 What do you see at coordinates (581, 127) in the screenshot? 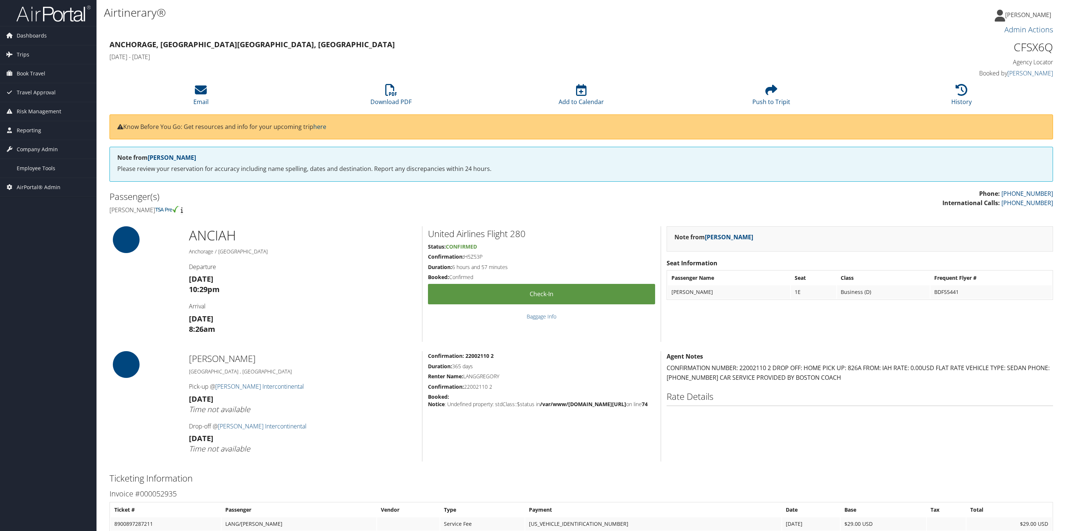
I see `p: Know Before You Go: Get resources and info for your upcoming trip` at bounding box center [581, 127].